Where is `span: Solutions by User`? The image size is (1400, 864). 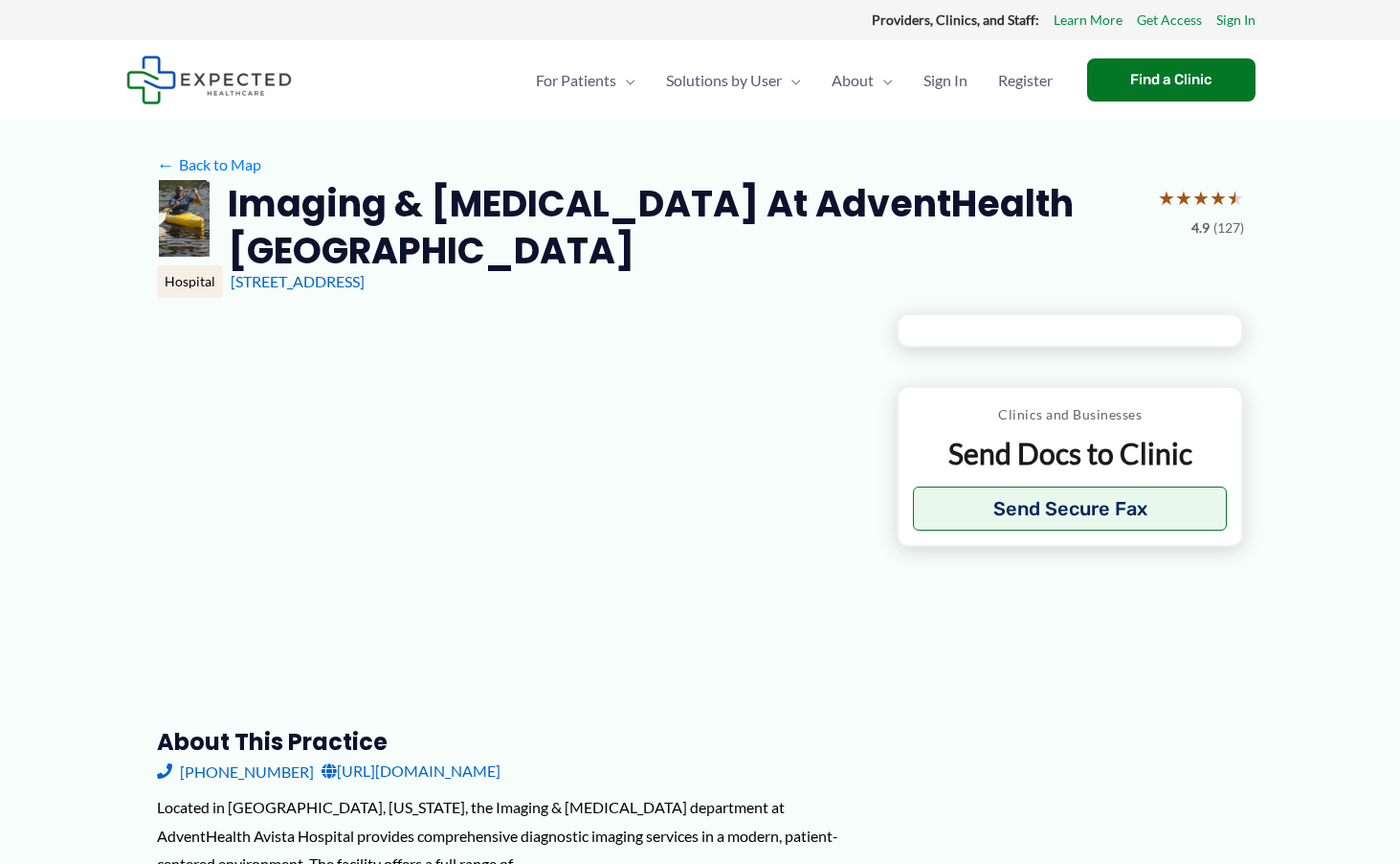 span: Solutions by User is located at coordinates (723, 81).